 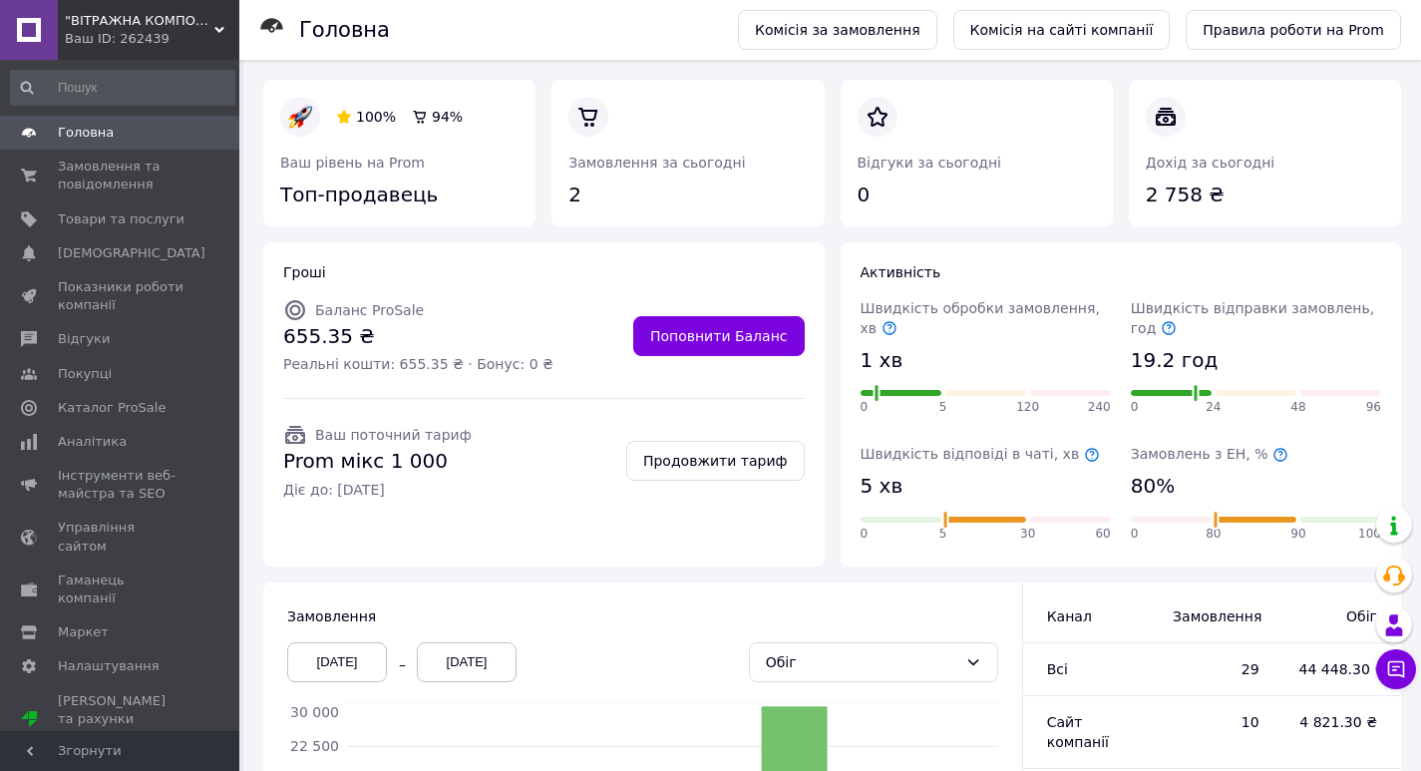 What do you see at coordinates (376, 117) in the screenshot?
I see `span: 100%` at bounding box center [376, 117].